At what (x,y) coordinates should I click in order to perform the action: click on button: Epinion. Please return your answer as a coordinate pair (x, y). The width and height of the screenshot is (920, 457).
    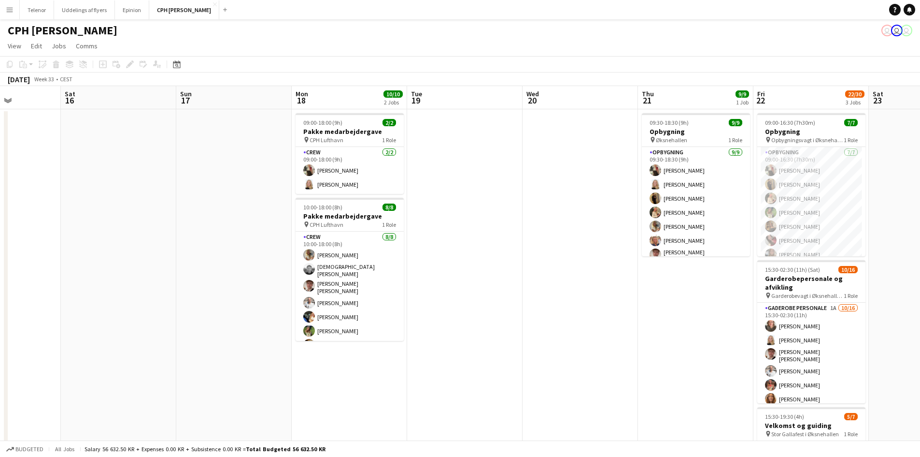
    Looking at the image, I should click on (132, 10).